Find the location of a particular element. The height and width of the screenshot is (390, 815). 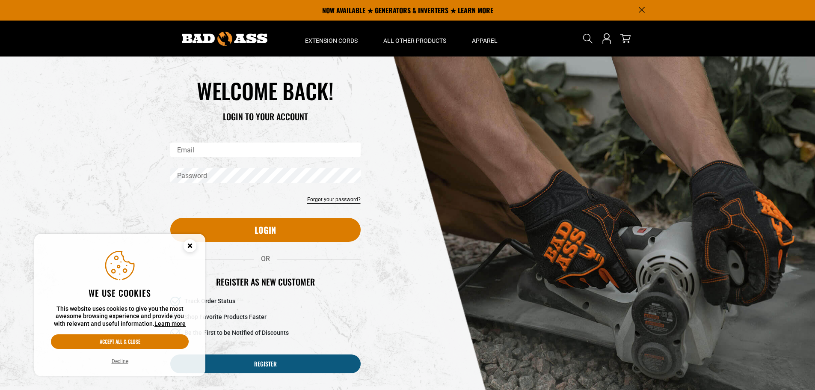

p: This website uses cookies to give you the most awesome browsing experience and provide you with r... is located at coordinates (120, 316).